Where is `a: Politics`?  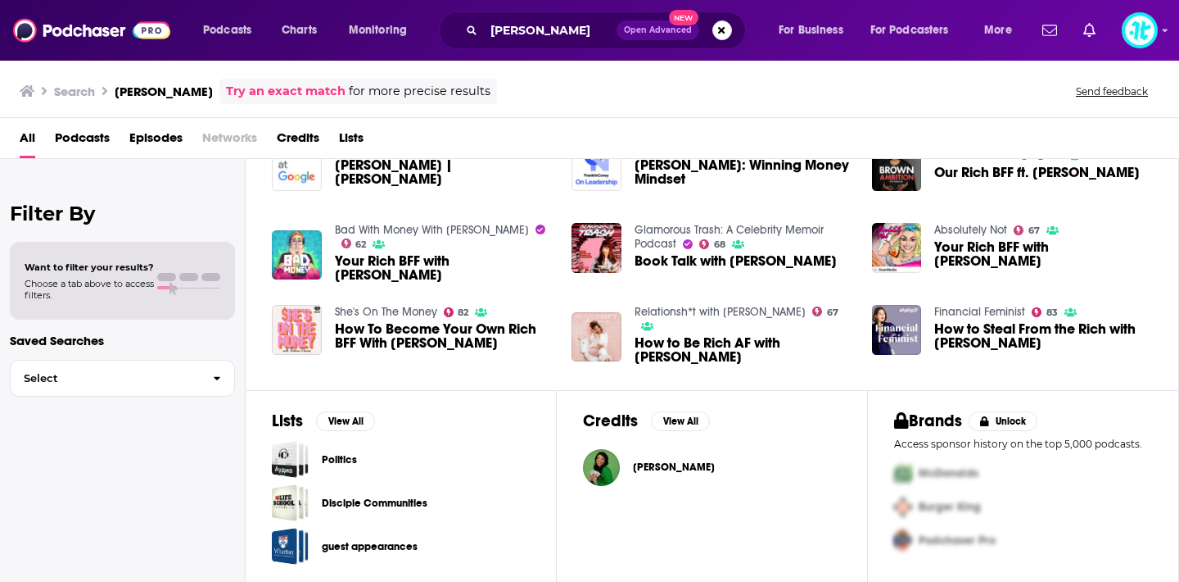 a: Politics is located at coordinates (290, 459).